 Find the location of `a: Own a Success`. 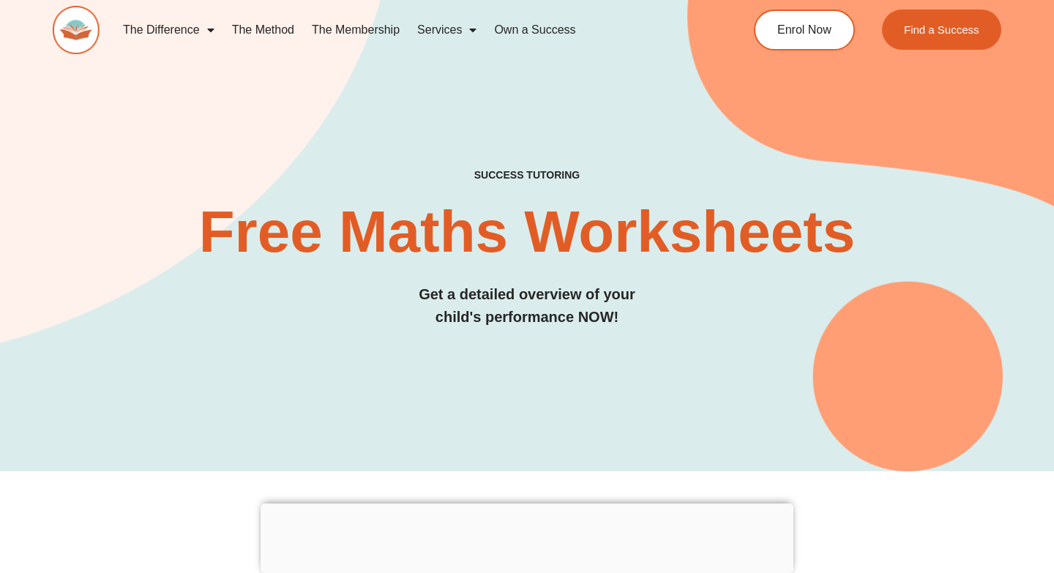

a: Own a Success is located at coordinates (534, 30).